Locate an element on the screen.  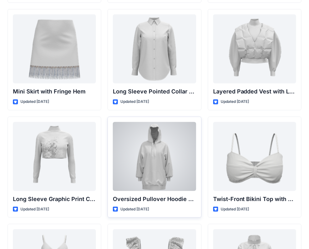
p: Twist-Front Bikini Top with Thin Straps is located at coordinates (254, 199).